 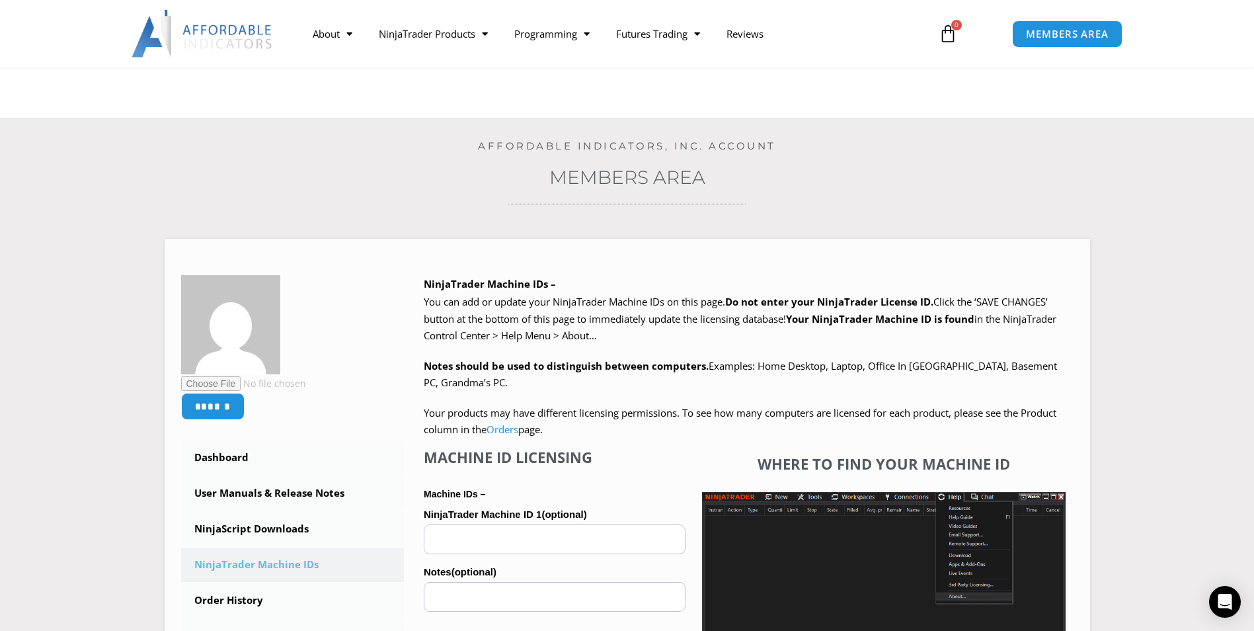 I want to click on a: Members Area, so click(x=628, y=177).